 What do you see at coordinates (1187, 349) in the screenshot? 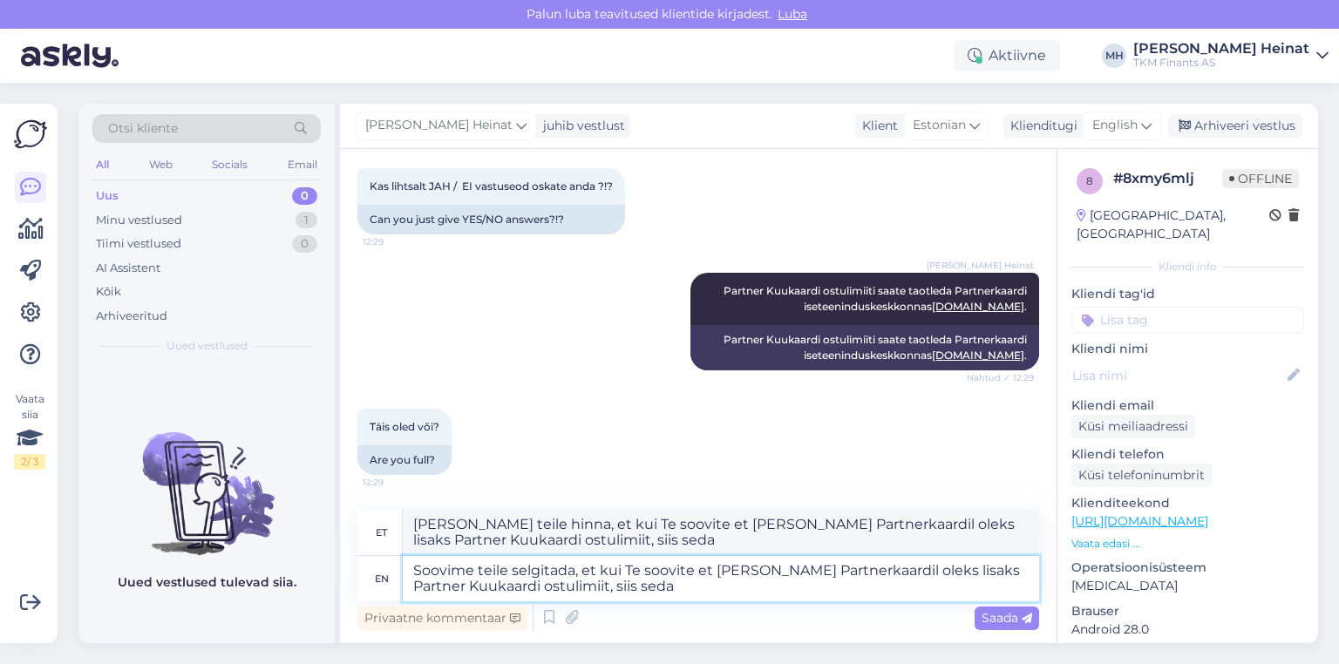
I see `p: Kliendi nimi` at bounding box center [1187, 349].